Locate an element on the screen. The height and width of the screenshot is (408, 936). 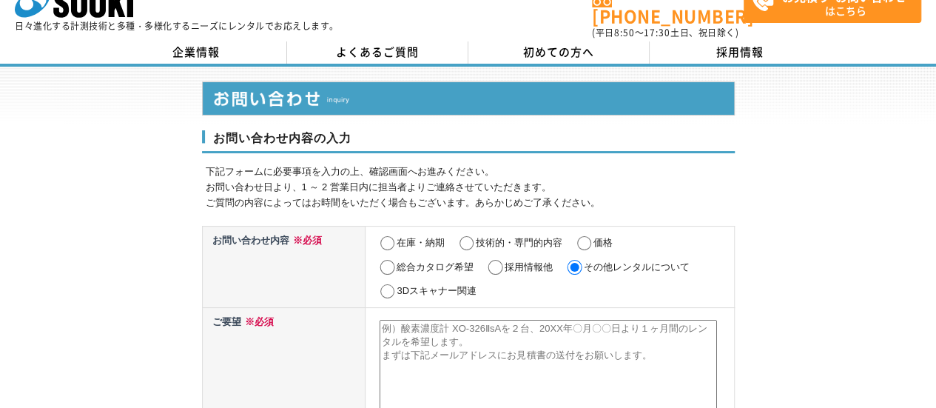
p: 下記フォームに必要事項を入力の上、確認画面へお進みください。 お問い合わせ日より、1 ～ 2 営業日内に担当者よりご連絡させていただきます。 ご質問の内容によってはお時間をいただく場合もございま... is located at coordinates (470, 187).